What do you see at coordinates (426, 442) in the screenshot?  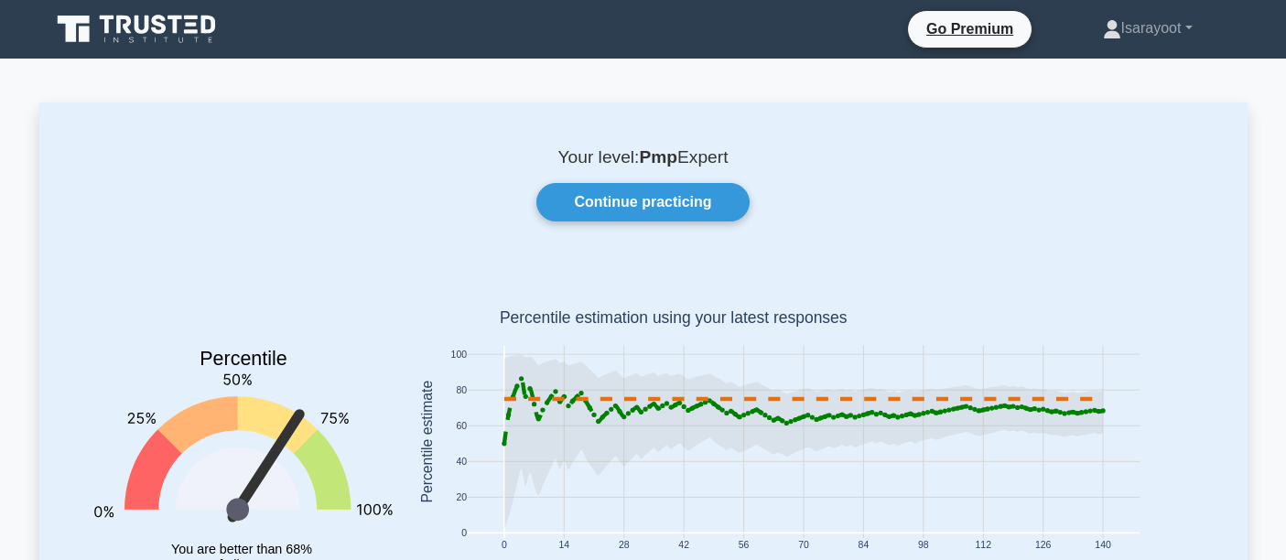 I see `text: Percentile estimate` at bounding box center [426, 442].